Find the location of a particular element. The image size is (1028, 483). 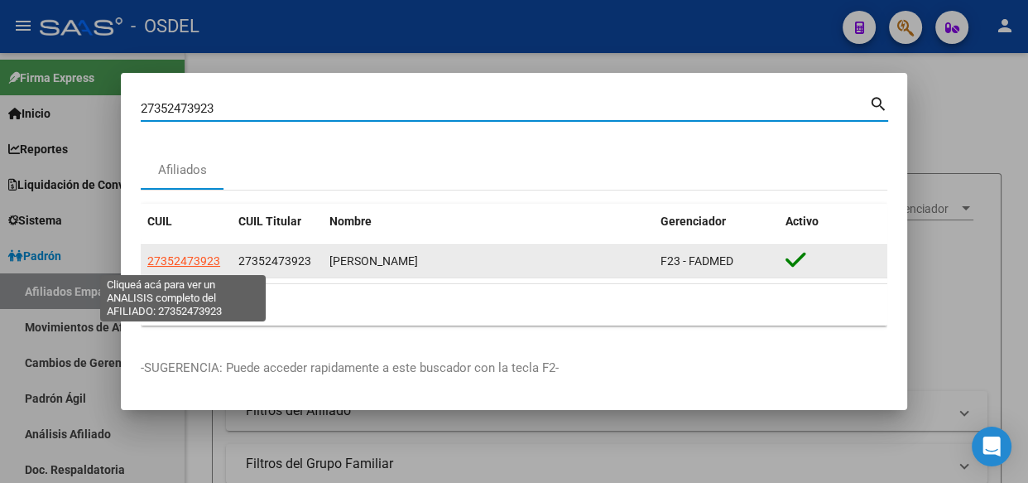

datatable-header-cell: CUIL Titular is located at coordinates (277, 221).